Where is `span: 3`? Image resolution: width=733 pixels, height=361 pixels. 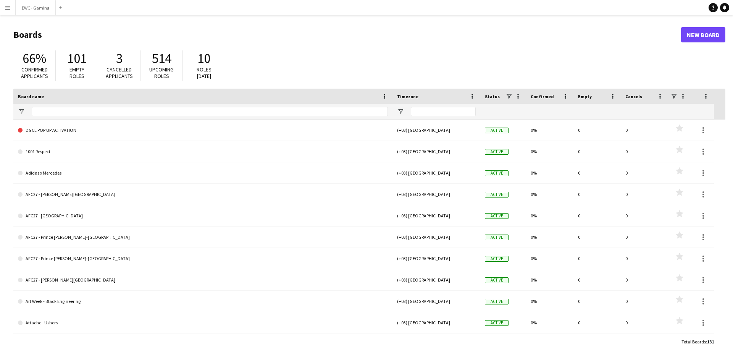
span: 3 is located at coordinates (119, 58).